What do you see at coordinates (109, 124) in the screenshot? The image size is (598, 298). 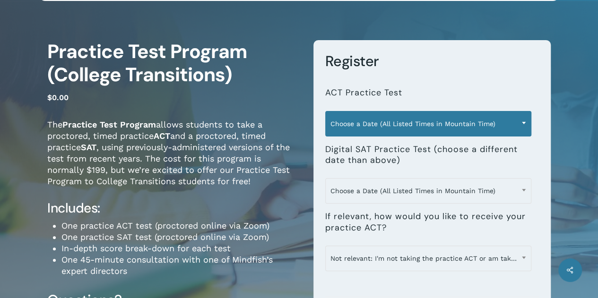 I see `strong: Practice Test Program` at bounding box center [109, 124].